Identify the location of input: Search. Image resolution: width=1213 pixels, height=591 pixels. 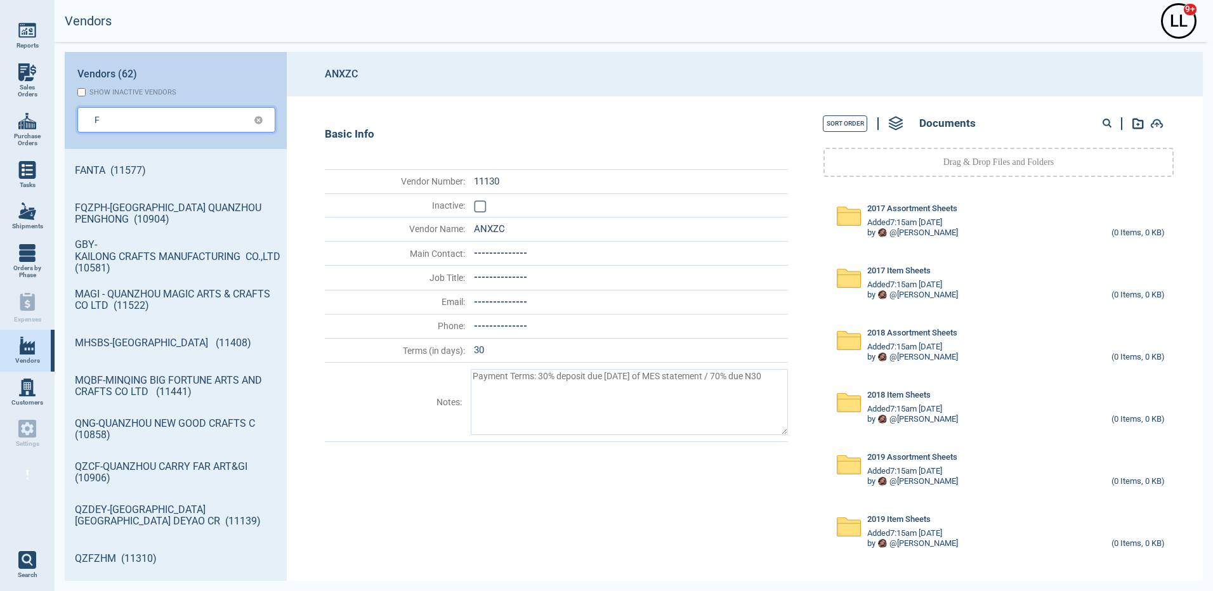
(166, 119).